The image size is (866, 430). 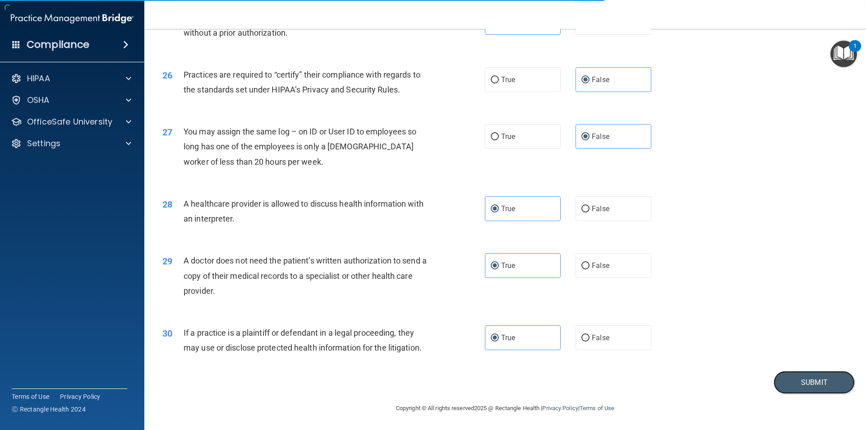 What do you see at coordinates (38, 100) in the screenshot?
I see `p: OSHA` at bounding box center [38, 100].